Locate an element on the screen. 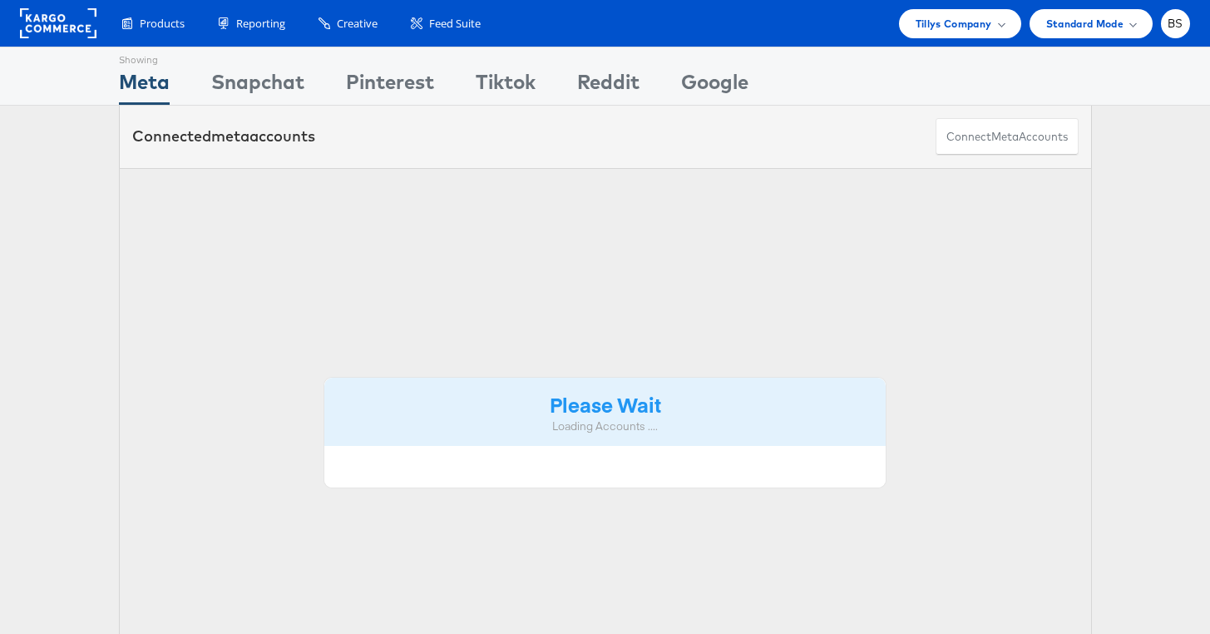  span: BS is located at coordinates (1175, 23).